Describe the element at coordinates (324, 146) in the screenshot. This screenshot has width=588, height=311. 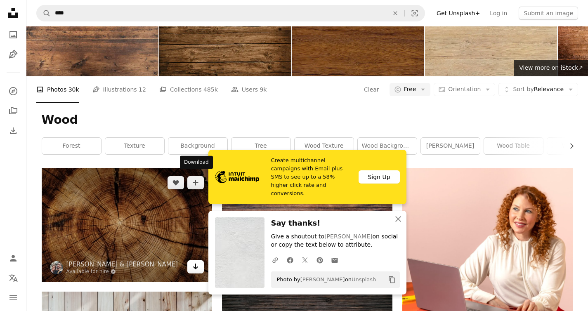
I see `a: wood texture` at that location.